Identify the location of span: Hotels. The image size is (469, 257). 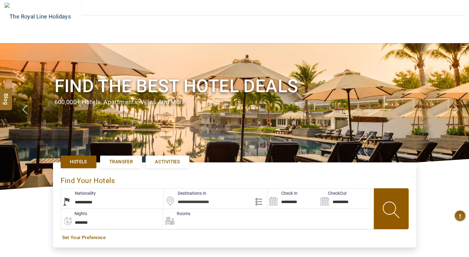
(79, 162).